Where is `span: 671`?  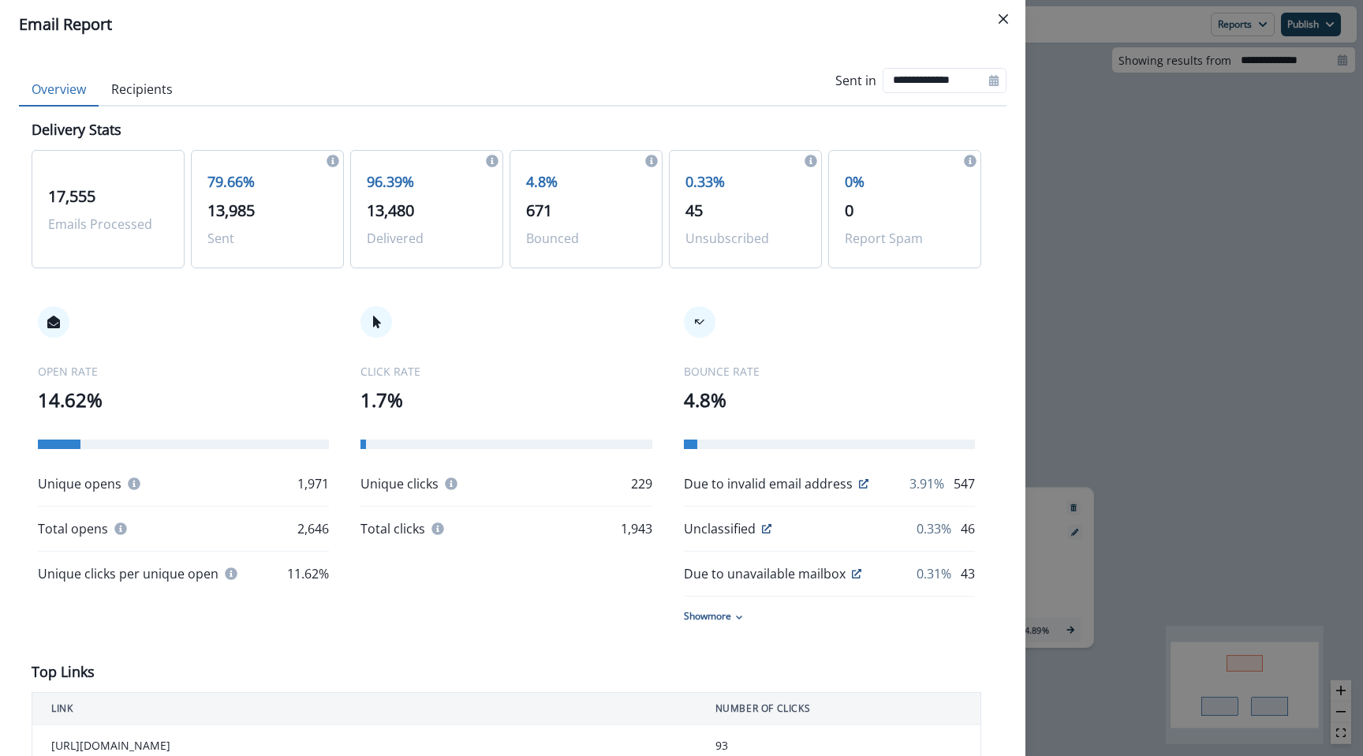
span: 671 is located at coordinates (539, 210).